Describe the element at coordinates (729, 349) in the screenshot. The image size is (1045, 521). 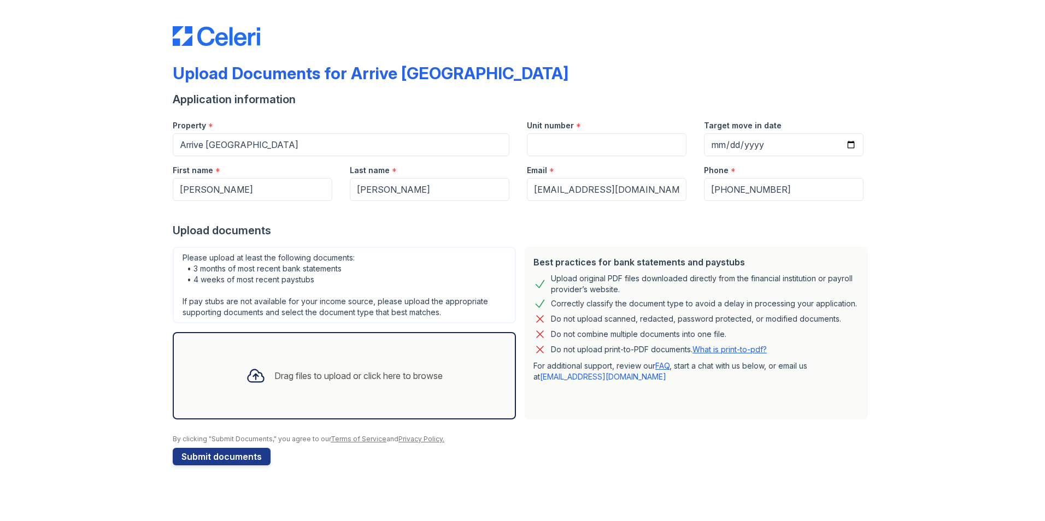
I see `a: What is print-to-pdf?` at that location.